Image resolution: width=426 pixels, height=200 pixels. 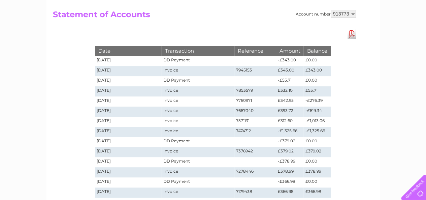 I want to click on th: Transaction, so click(x=198, y=50).